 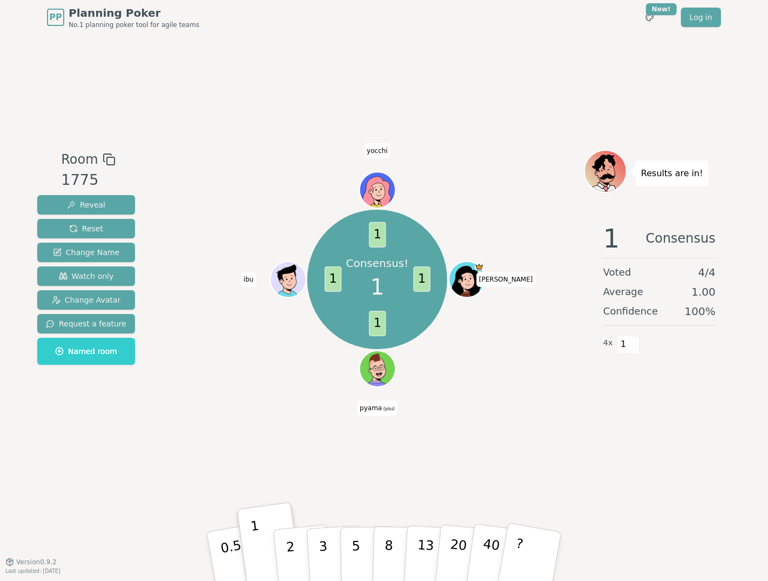 I want to click on button: Version0.9.2, so click(x=31, y=562).